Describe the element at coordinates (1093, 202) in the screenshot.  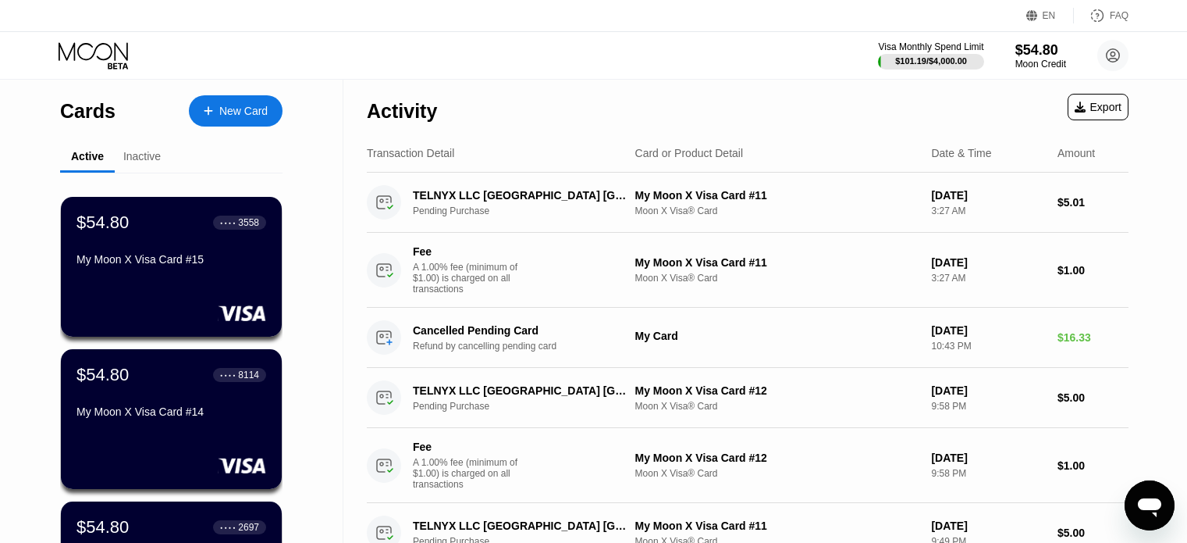
I see `div: $5.01` at that location.